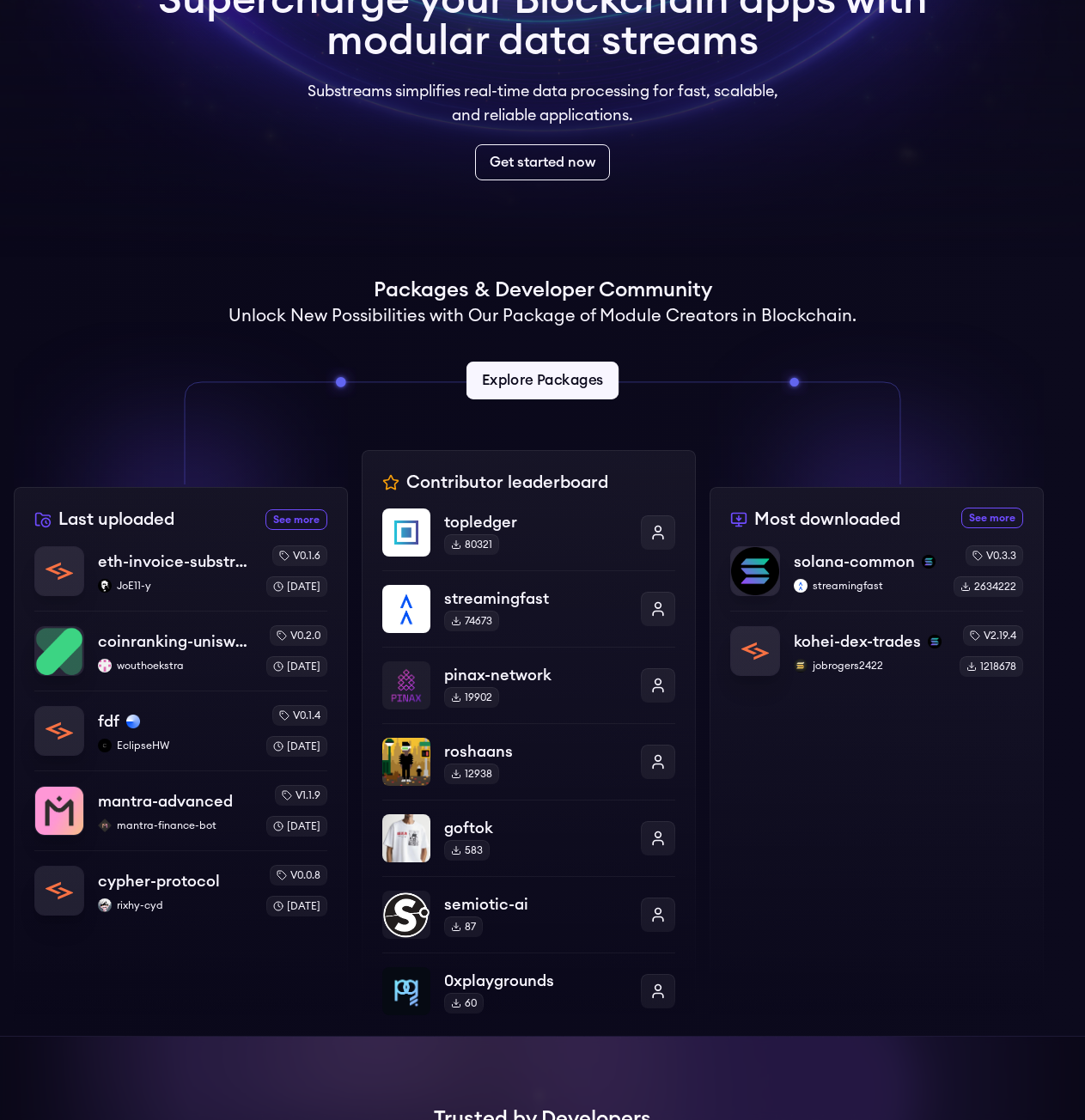 This screenshot has height=1120, width=1085. What do you see at coordinates (105, 745) in the screenshot?
I see `img: EclipseHW` at bounding box center [105, 745].